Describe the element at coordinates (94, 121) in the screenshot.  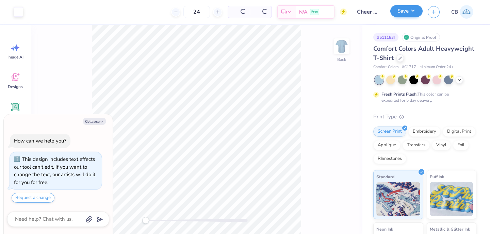
I see `button: Collapse` at that location.